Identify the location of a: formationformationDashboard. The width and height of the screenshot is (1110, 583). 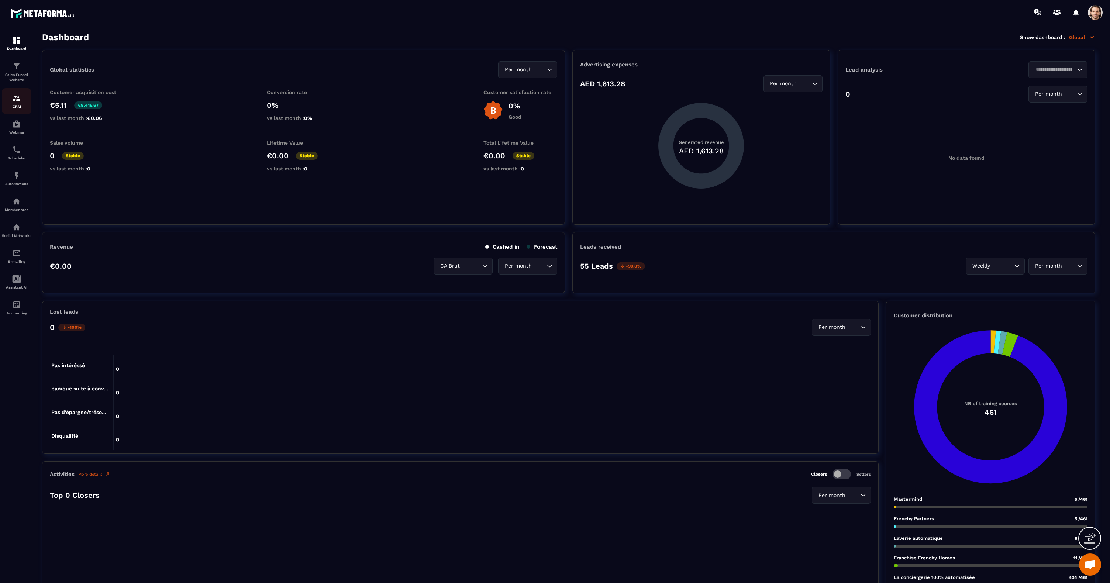
(17, 43).